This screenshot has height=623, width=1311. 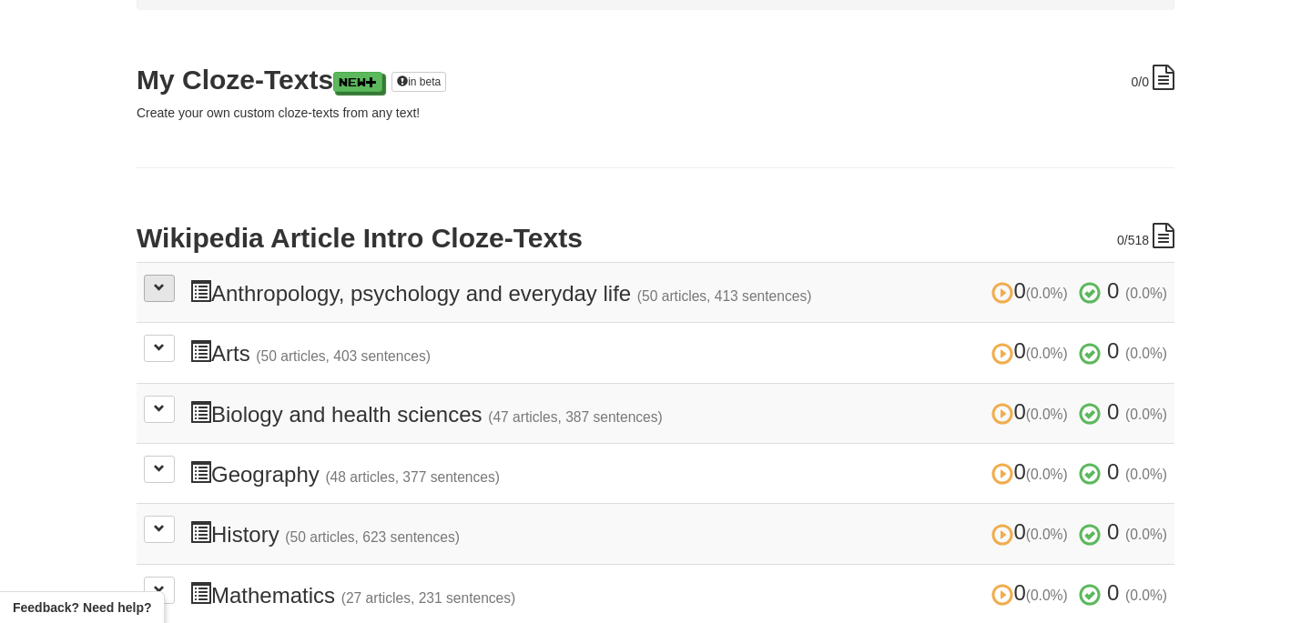 I want to click on small: (47 articles, 387 sentences), so click(x=575, y=417).